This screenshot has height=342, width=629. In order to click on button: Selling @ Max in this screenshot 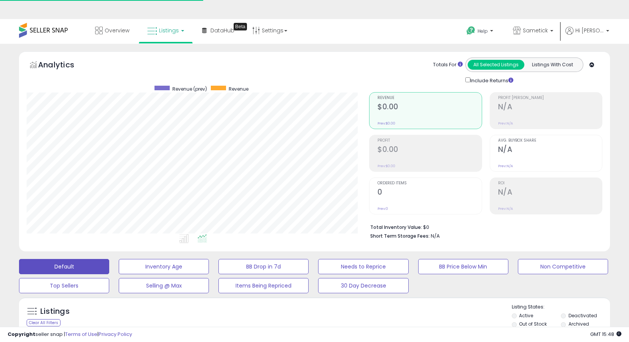, I will do `click(164, 285)`.